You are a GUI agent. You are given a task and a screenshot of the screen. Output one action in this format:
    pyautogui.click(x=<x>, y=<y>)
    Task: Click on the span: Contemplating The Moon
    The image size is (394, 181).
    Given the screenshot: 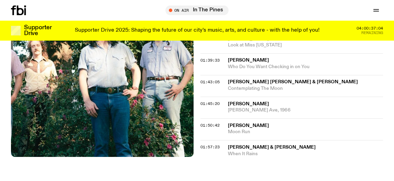 What is the action you would take?
    pyautogui.click(x=306, y=88)
    